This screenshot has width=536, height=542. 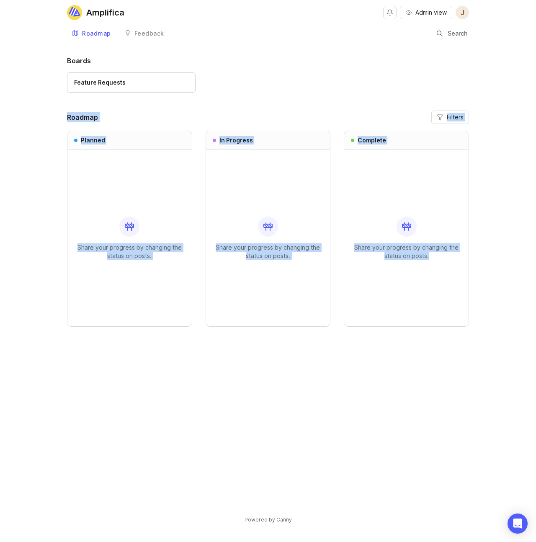 What do you see at coordinates (451, 117) in the screenshot?
I see `button: Filters` at bounding box center [451, 117].